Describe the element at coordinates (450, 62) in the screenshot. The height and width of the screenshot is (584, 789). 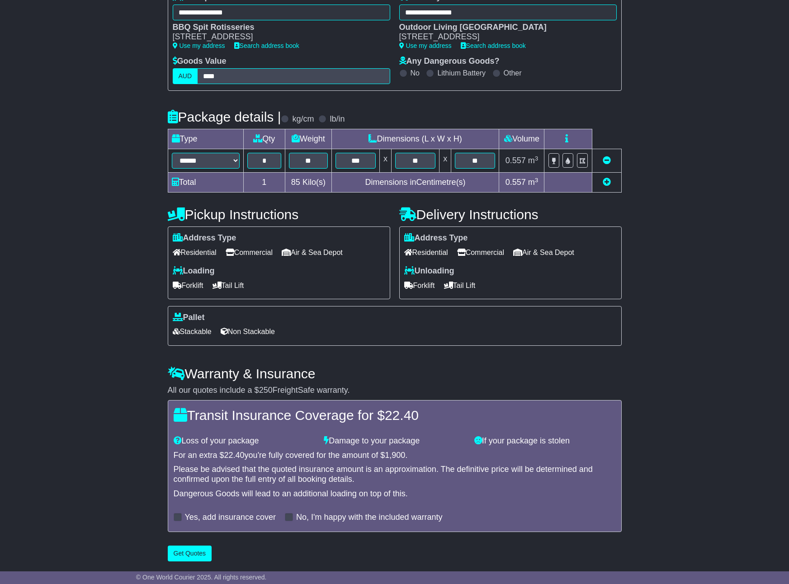
I see `label: Any Dangerous Goods?` at that location.